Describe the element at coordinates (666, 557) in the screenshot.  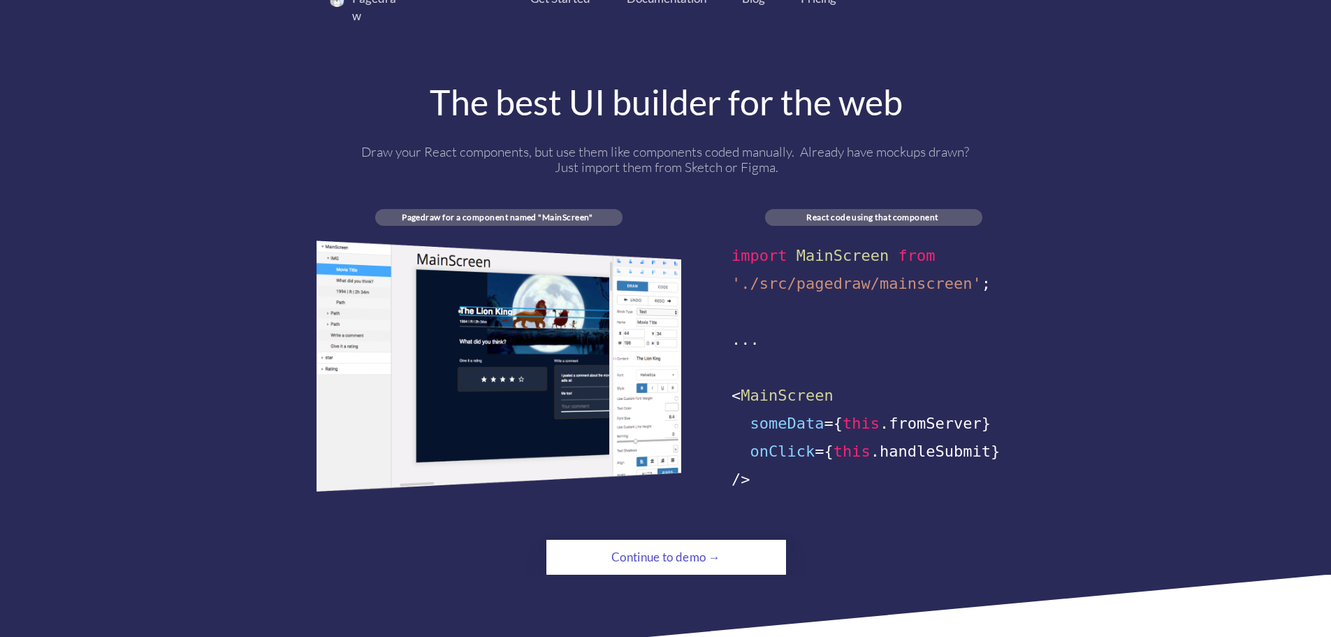
I see `a: Continue to demo →` at that location.